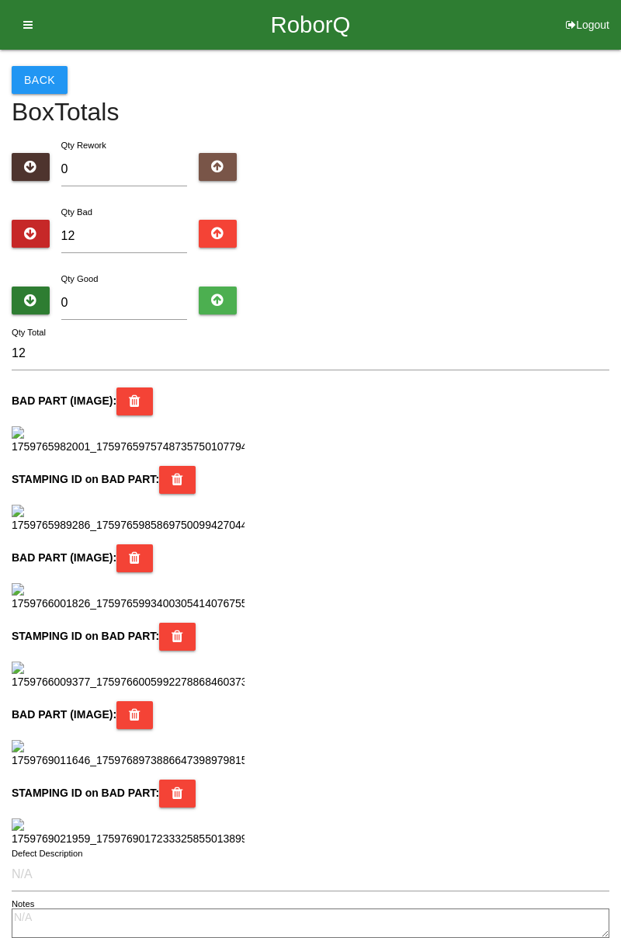 This screenshot has height=938, width=621. What do you see at coordinates (29, 332) in the screenshot?
I see `label: Qty Total` at bounding box center [29, 332].